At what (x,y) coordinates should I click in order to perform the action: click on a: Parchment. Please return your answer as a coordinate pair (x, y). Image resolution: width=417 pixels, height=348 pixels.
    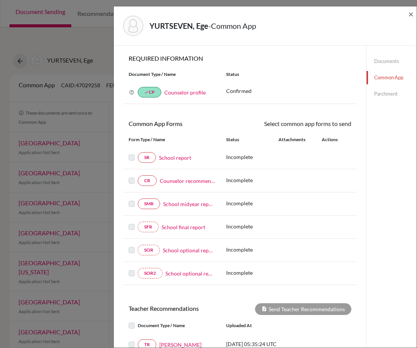
    Looking at the image, I should click on (392, 94).